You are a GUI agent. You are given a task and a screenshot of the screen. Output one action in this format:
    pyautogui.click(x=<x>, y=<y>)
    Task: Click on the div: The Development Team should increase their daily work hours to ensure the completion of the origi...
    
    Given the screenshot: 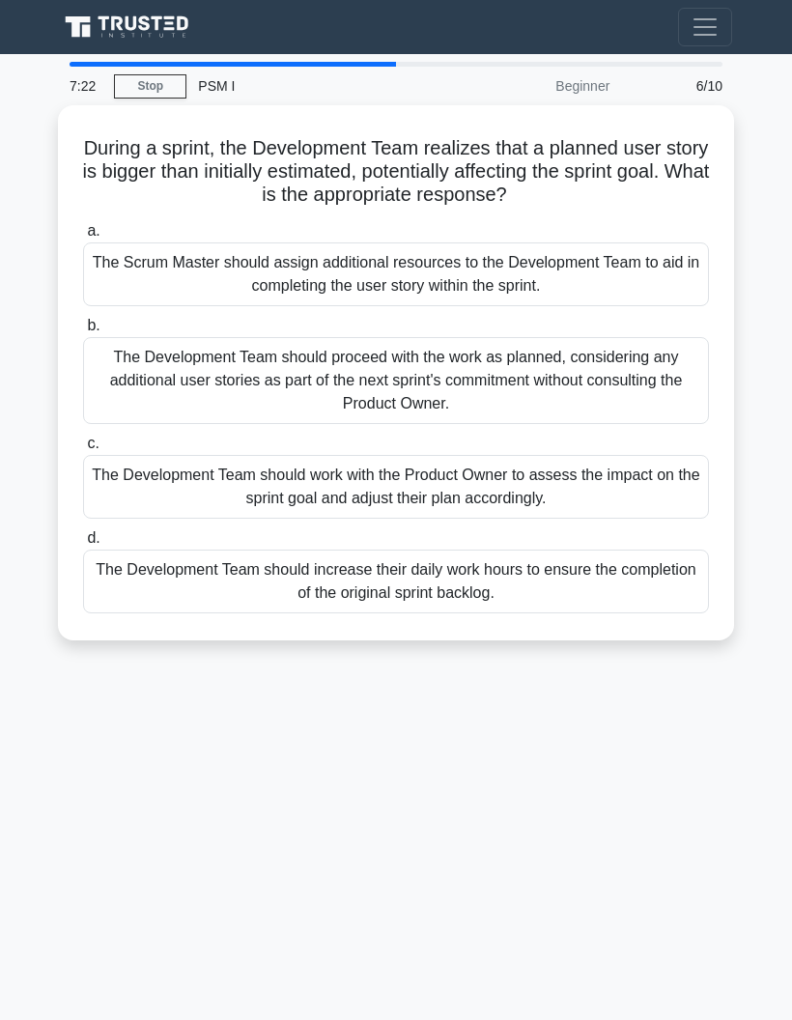 What is the action you would take?
    pyautogui.click(x=396, y=582)
    